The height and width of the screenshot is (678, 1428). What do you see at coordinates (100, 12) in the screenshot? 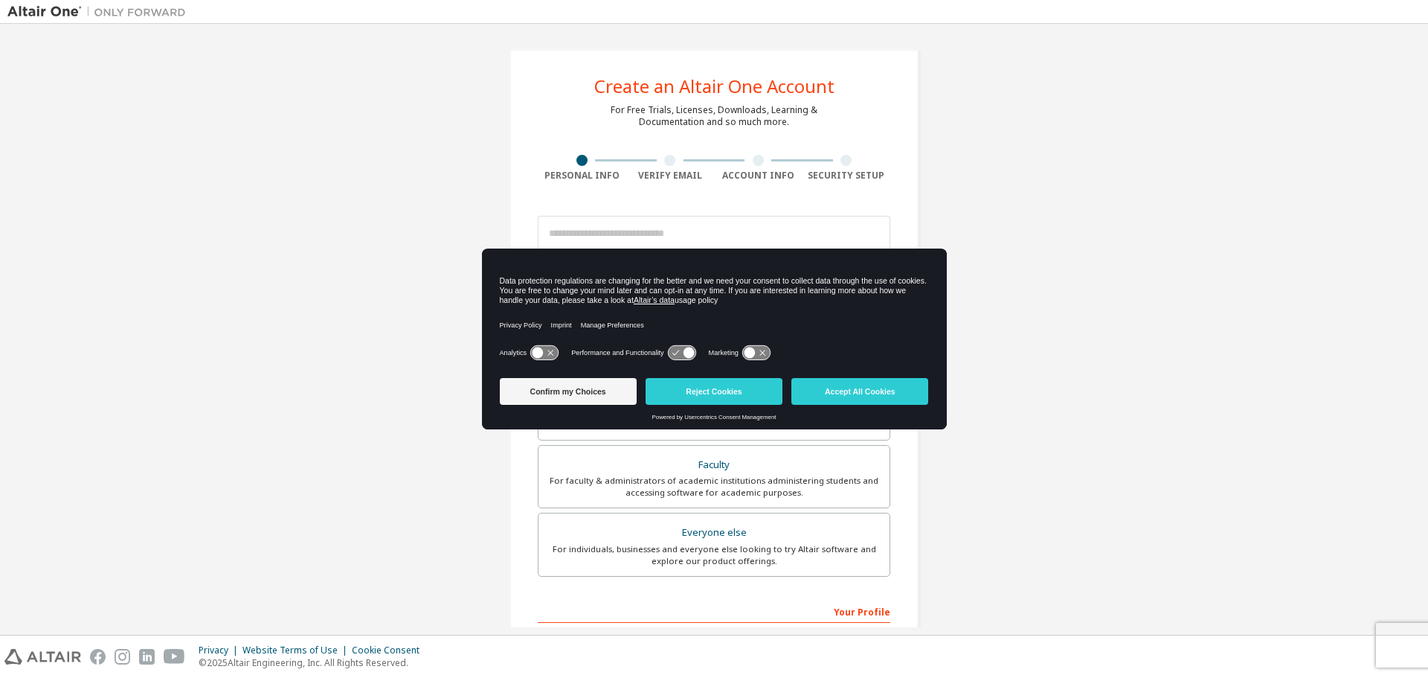
I see `img: Altair One` at bounding box center [100, 12].